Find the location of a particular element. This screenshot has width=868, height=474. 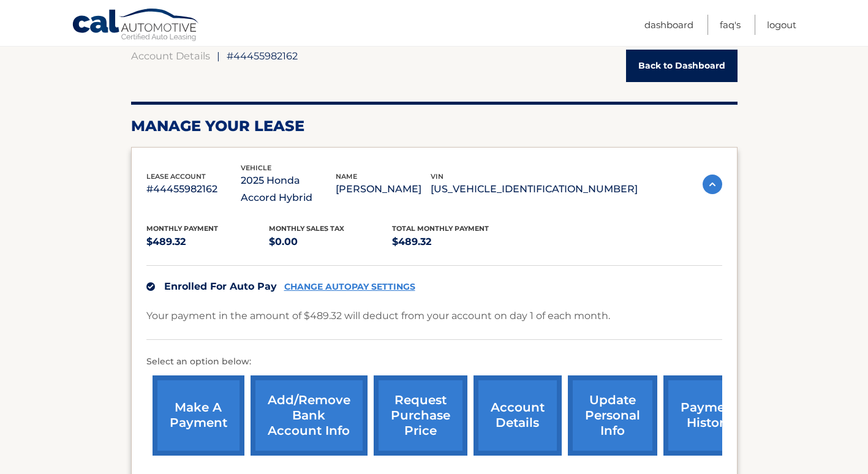

a: update personal info is located at coordinates (613, 415).